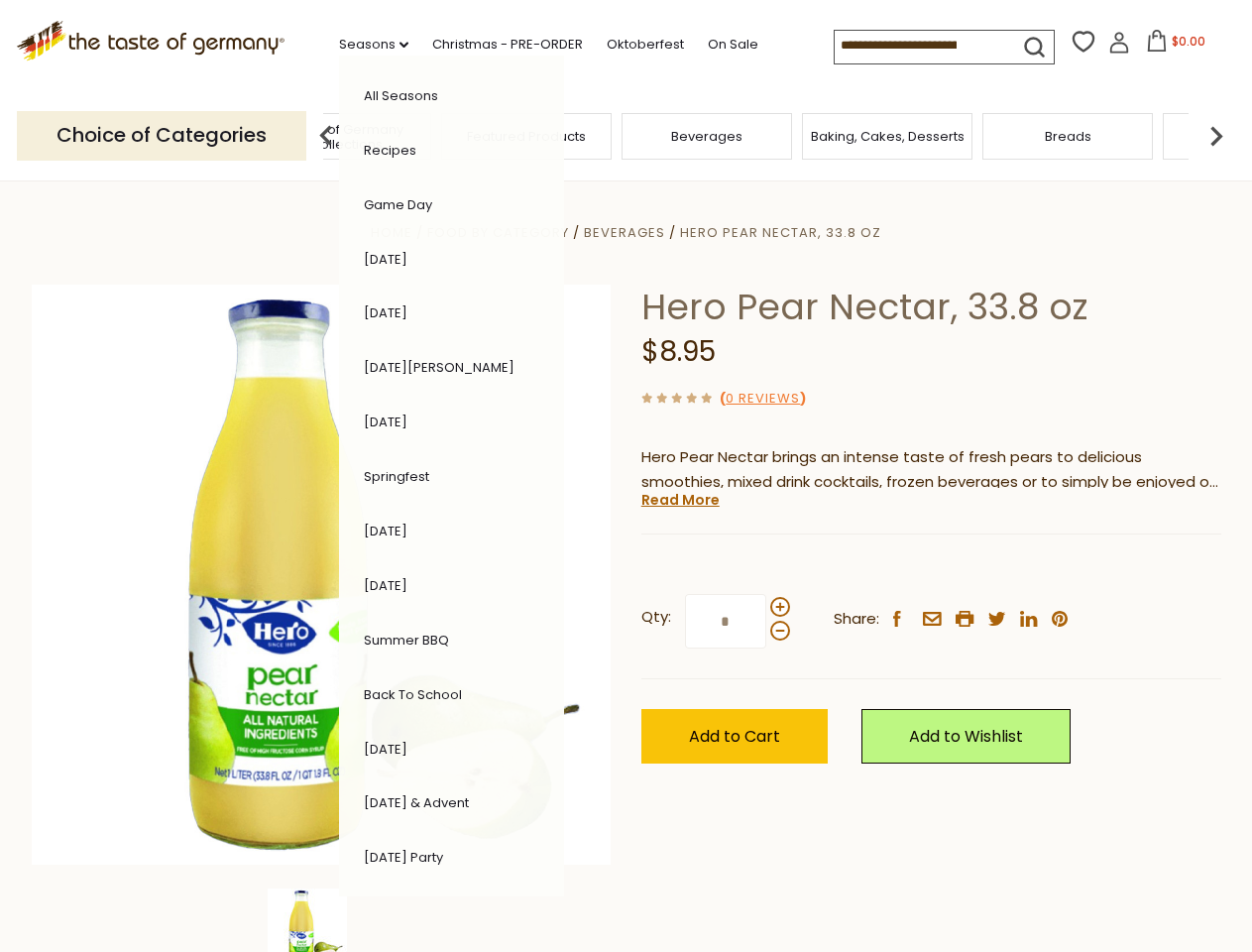 This screenshot has height=952, width=1252. I want to click on p: Hero Pear Nectar brings an intense taste of fresh pears to delicious smoothies, mixed drink cockt..., so click(932, 470).